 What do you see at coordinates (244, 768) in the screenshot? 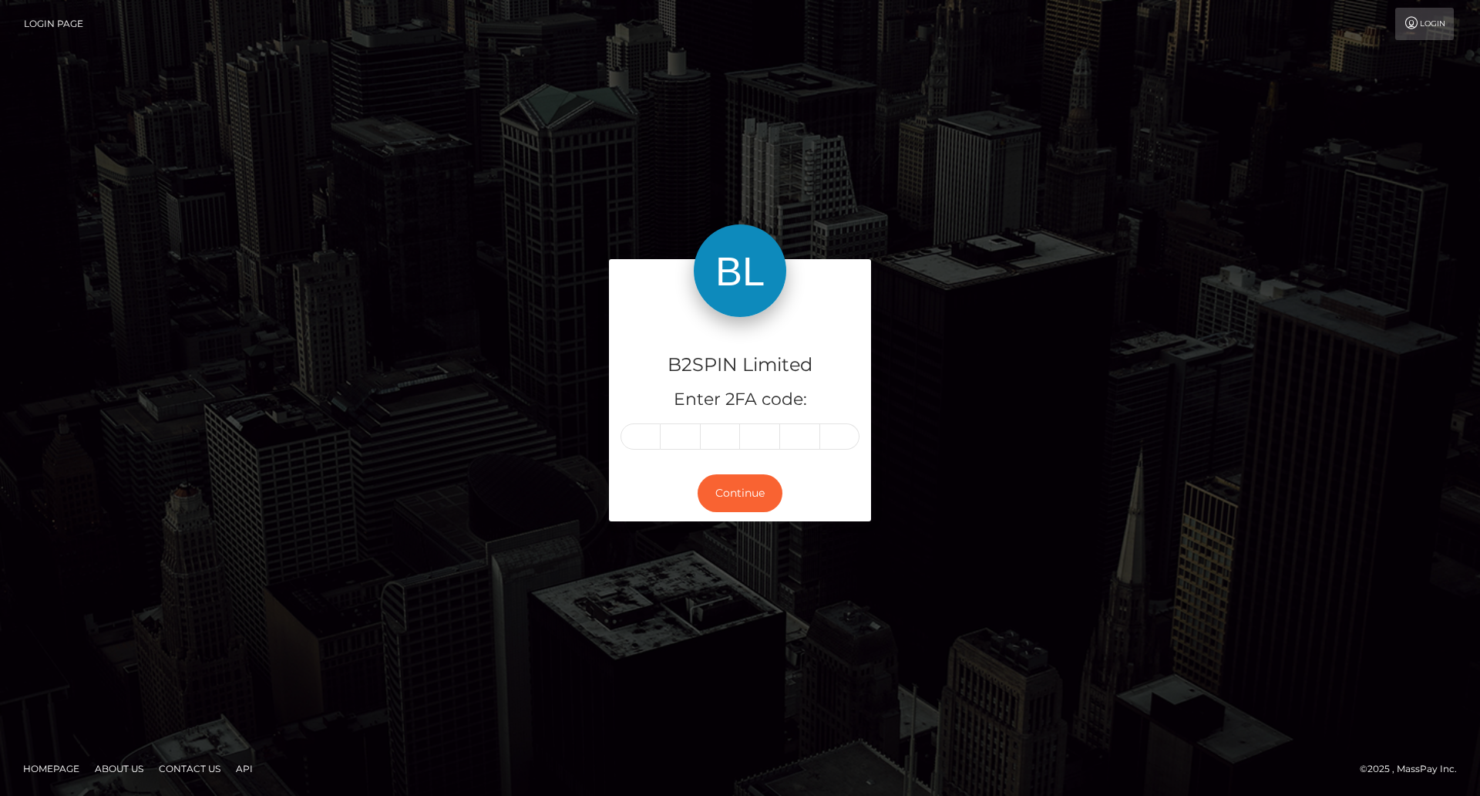
I see `a: API` at bounding box center [244, 768].